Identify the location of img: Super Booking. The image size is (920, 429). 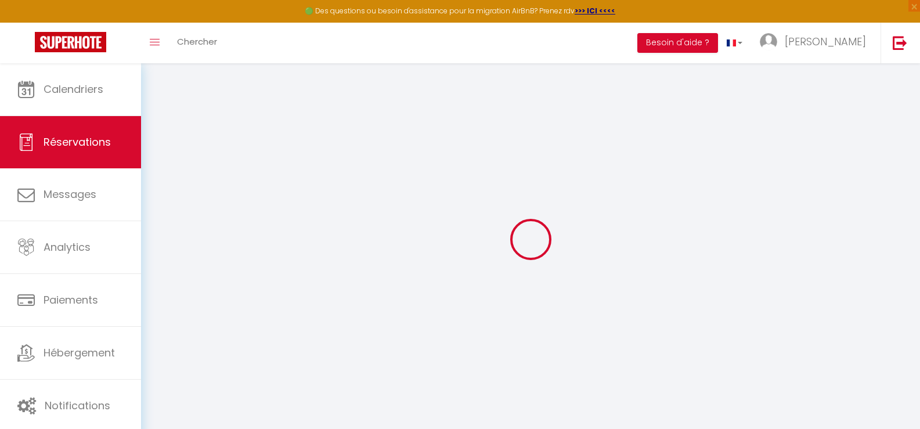
(70, 42).